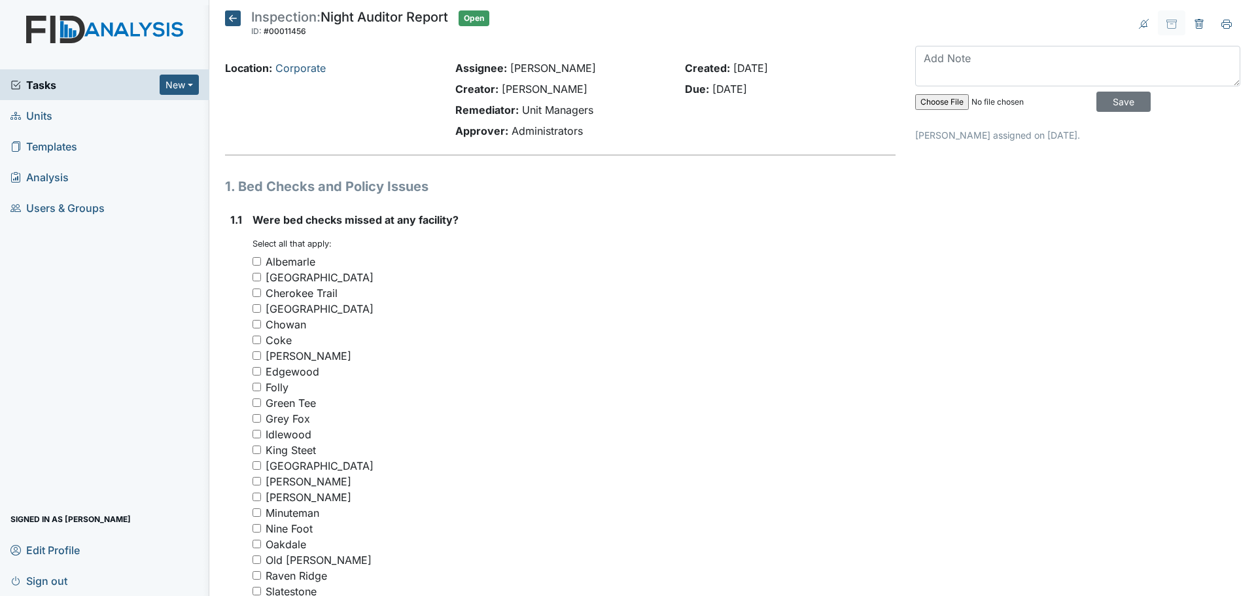 The image size is (1256, 596). Describe the element at coordinates (256, 371) in the screenshot. I see `input: Edgewood` at that location.